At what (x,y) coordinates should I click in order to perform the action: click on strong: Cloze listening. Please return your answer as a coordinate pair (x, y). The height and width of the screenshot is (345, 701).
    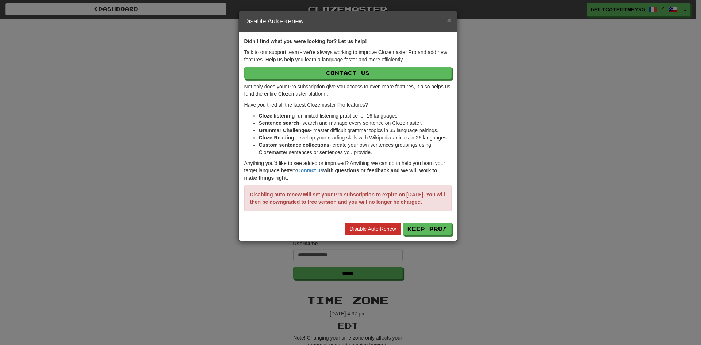
    Looking at the image, I should click on (277, 116).